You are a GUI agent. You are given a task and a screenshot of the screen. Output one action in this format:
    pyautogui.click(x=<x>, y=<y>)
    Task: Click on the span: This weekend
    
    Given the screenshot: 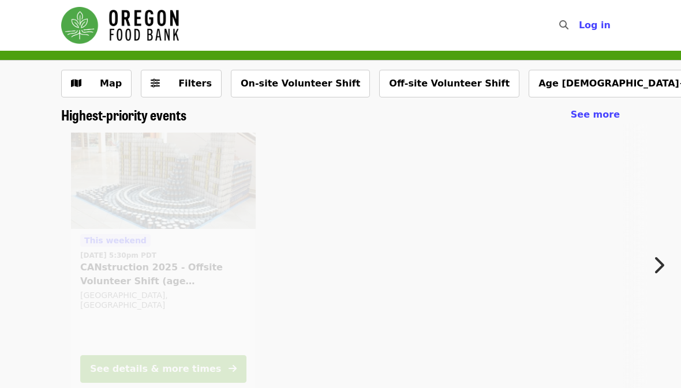 What is the action you would take?
    pyautogui.click(x=115, y=241)
    